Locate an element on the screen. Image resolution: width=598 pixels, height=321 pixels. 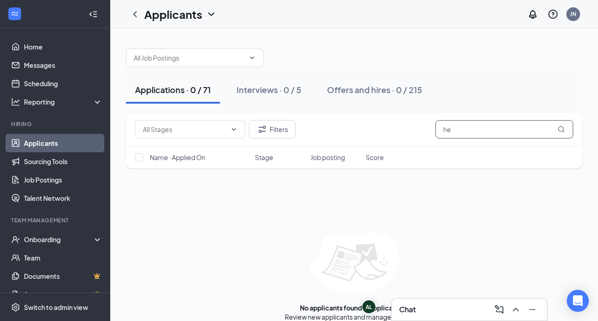
div: Open Intercom Messenger is located at coordinates (578, 301).